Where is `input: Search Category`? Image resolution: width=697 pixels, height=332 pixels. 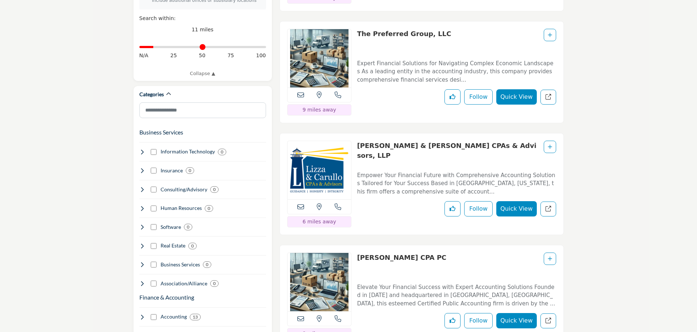 input: Search Category is located at coordinates (203, 110).